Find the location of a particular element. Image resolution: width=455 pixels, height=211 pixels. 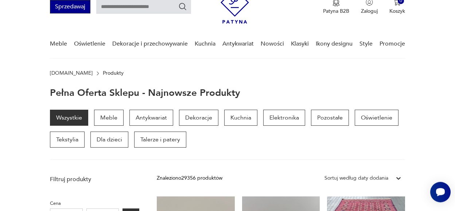

p: Elektronika is located at coordinates (284, 118).